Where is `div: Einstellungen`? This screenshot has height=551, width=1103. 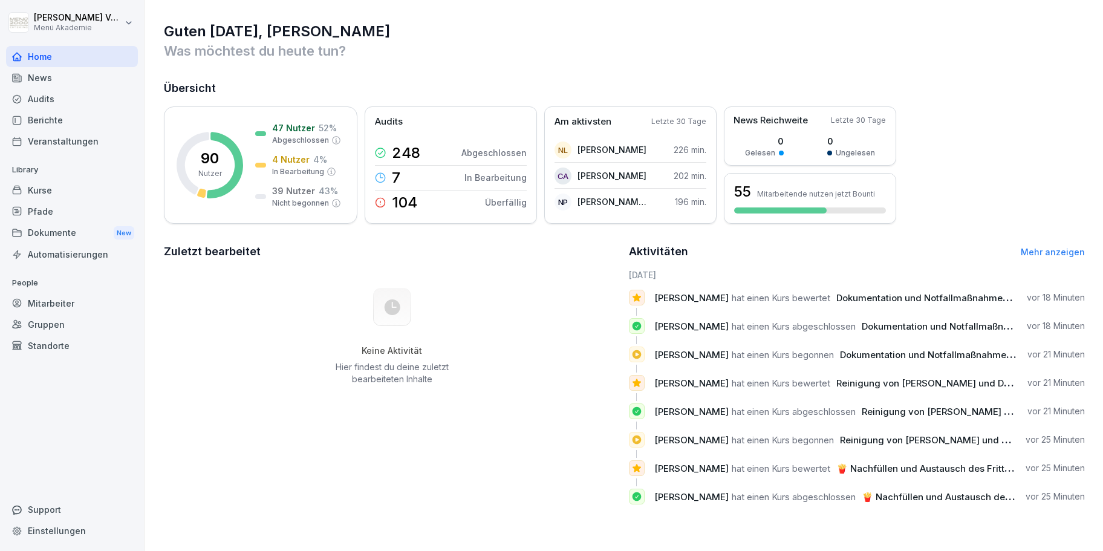
div: Einstellungen is located at coordinates (72, 531).